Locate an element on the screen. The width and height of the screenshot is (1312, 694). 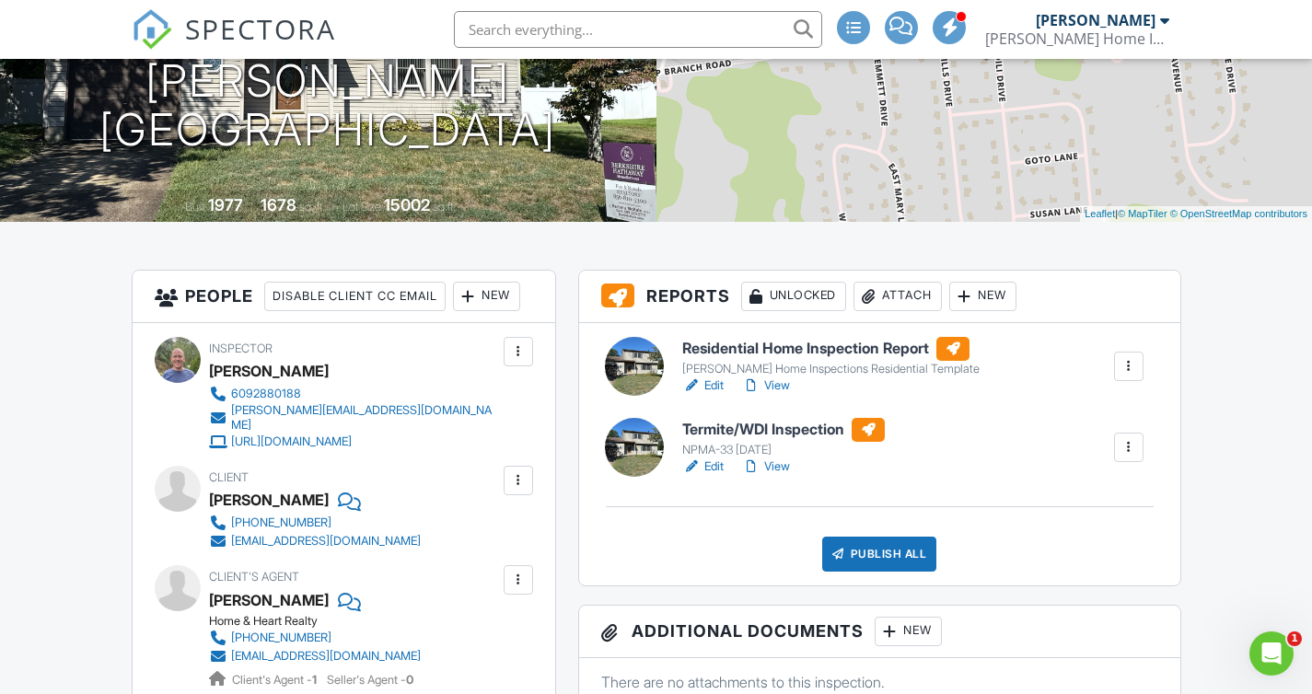
div: 6092880188 is located at coordinates (266, 394).